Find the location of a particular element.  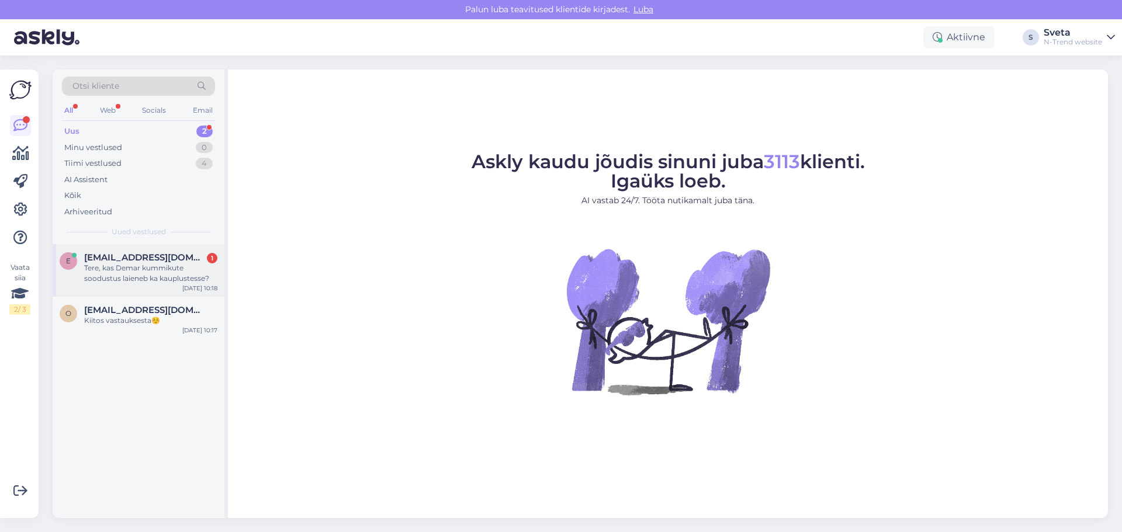

div: 1 is located at coordinates (212, 258).